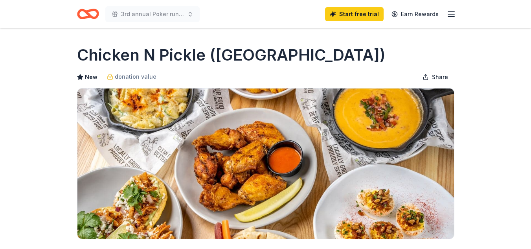  What do you see at coordinates (91, 77) in the screenshot?
I see `span: New` at bounding box center [91, 77].